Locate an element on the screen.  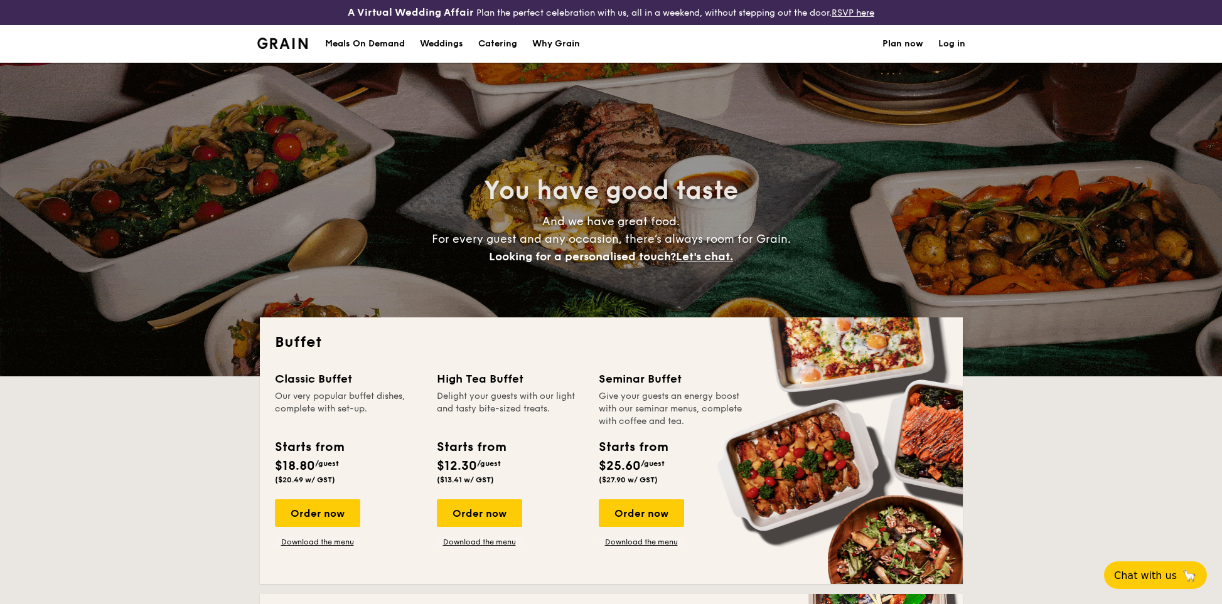
a: Catering is located at coordinates (498, 44).